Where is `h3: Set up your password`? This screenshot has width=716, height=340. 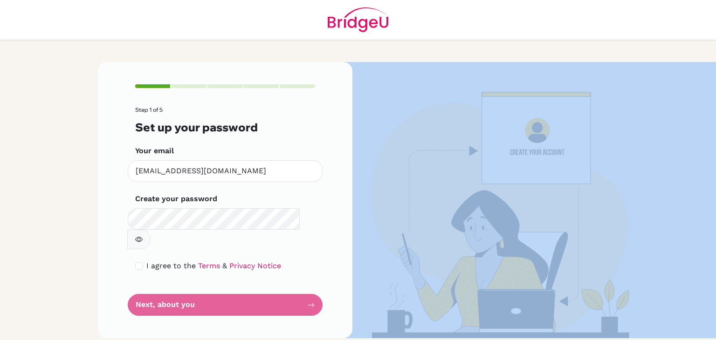 h3: Set up your password is located at coordinates (225, 127).